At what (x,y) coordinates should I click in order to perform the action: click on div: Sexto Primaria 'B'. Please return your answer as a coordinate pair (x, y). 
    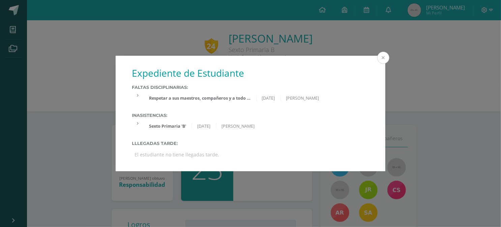
    Looking at the image, I should click on (168, 126).